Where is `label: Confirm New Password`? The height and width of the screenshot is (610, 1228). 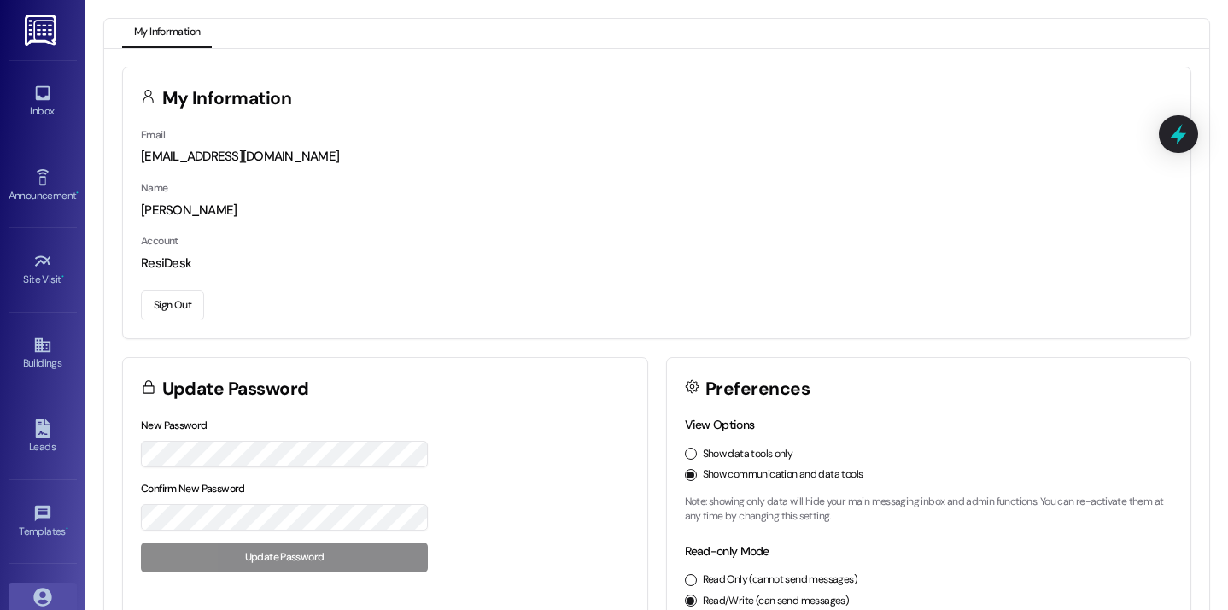 label: Confirm New Password is located at coordinates (193, 488).